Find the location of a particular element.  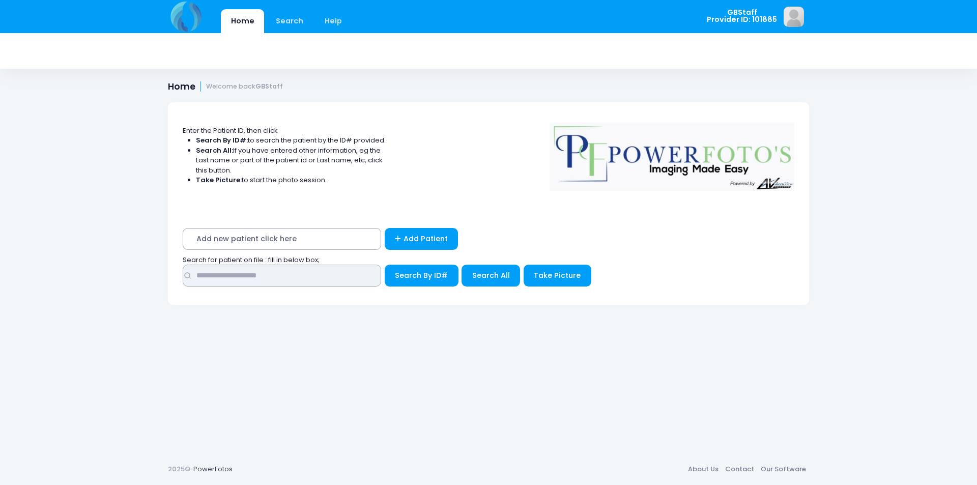

strong: Search All: is located at coordinates (214, 150).